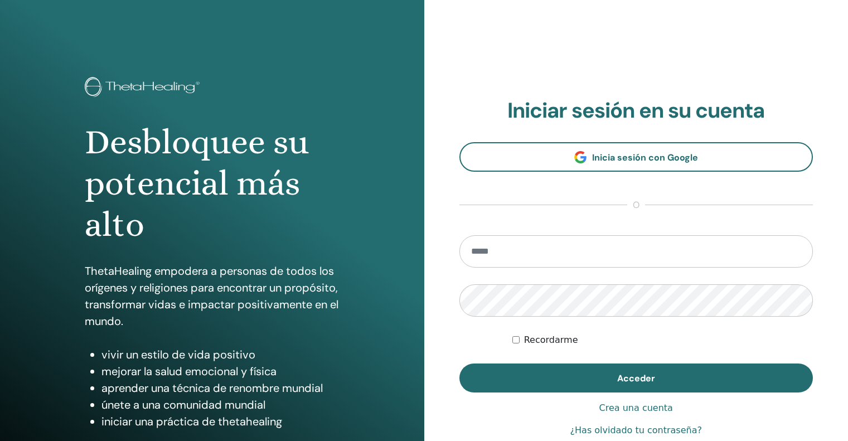  I want to click on span: Inicia sesión con Google, so click(645, 157).